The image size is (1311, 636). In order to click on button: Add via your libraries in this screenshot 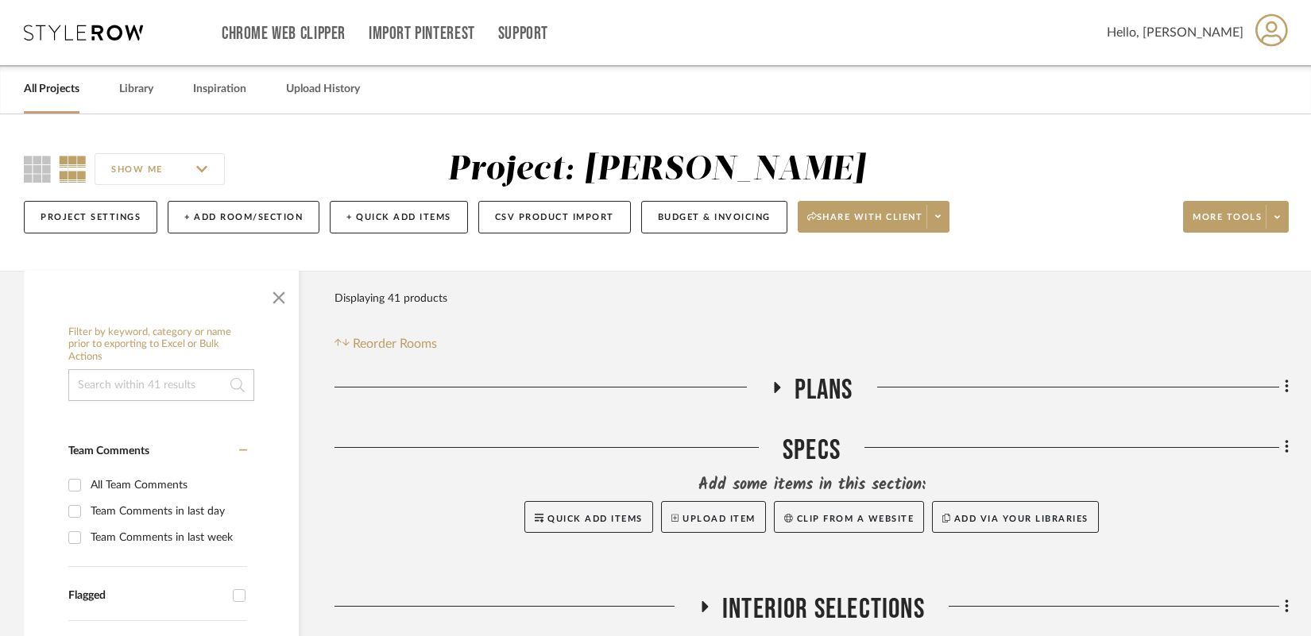, I will do `click(1015, 517)`.